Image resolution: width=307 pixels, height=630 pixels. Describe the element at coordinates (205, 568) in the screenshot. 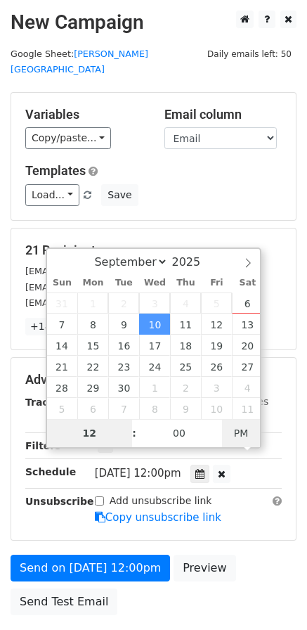

I see `a: Preview` at that location.